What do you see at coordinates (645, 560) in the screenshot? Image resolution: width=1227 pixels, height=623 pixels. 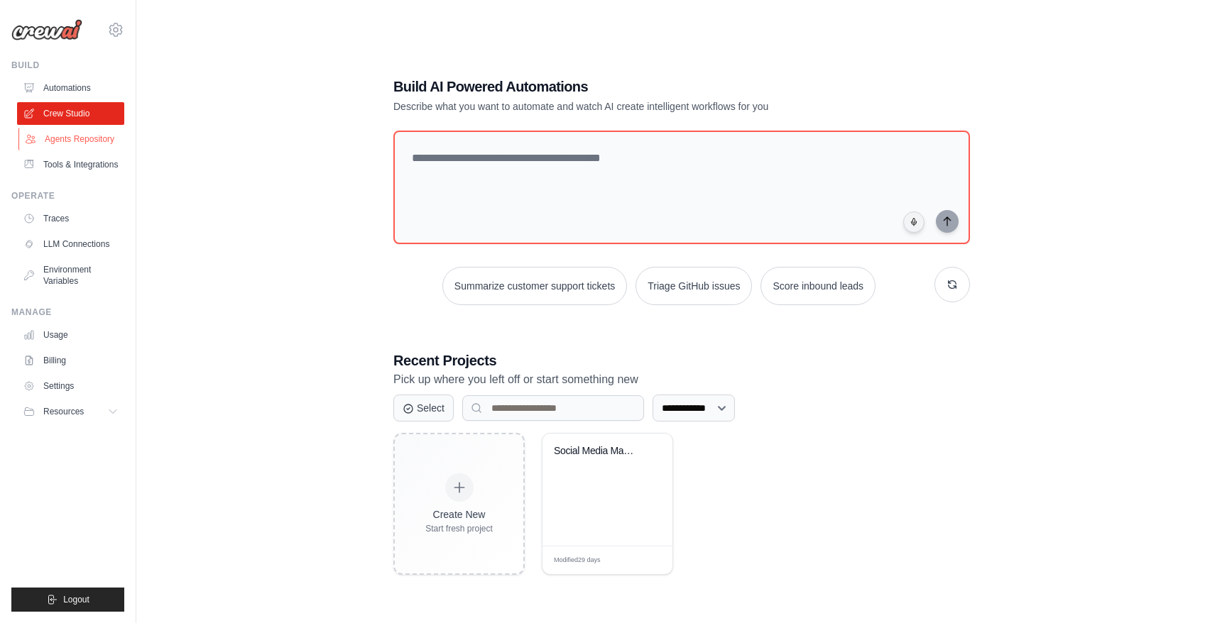 I see `span: Edit` at bounding box center [645, 560].